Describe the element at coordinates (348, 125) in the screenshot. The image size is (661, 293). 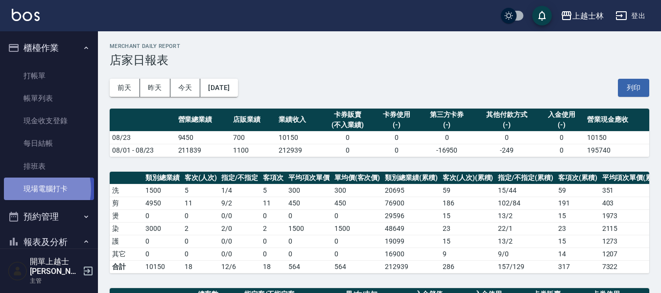
I see `div: (不入業績)` at that location.